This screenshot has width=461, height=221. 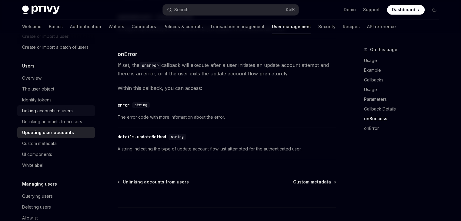 I want to click on code: onError, so click(x=150, y=66).